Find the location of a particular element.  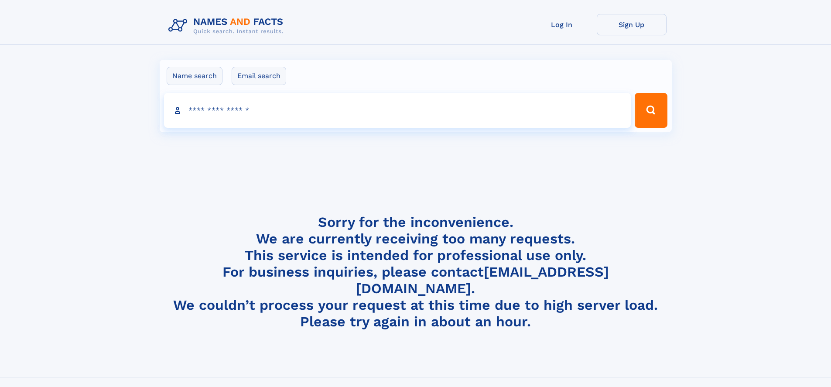

img: Logo Names and Facts is located at coordinates (228, 26).